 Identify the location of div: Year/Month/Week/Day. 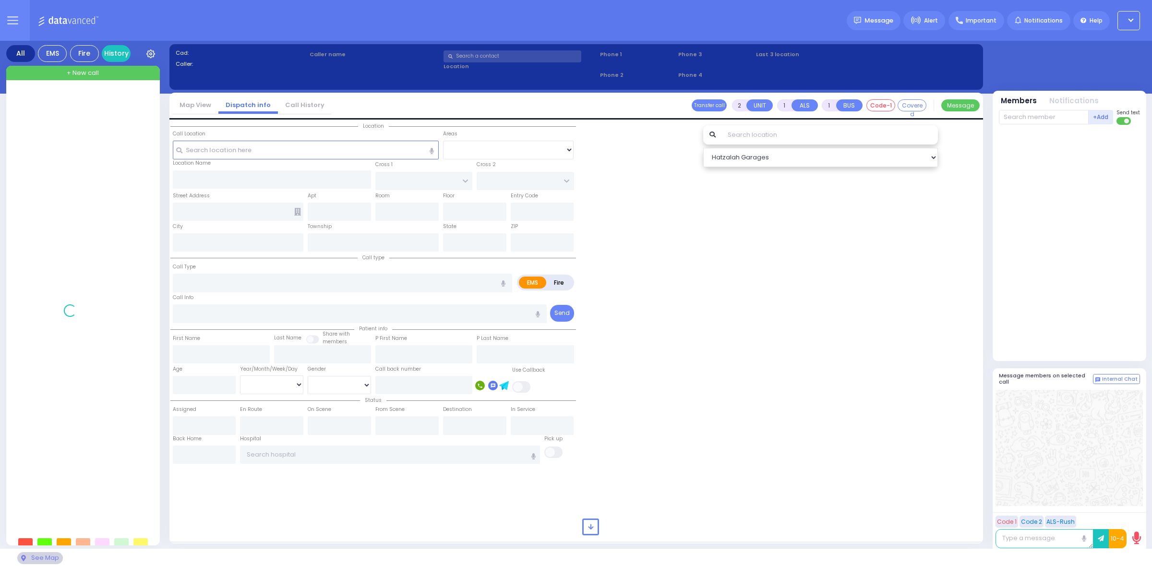
(272, 369).